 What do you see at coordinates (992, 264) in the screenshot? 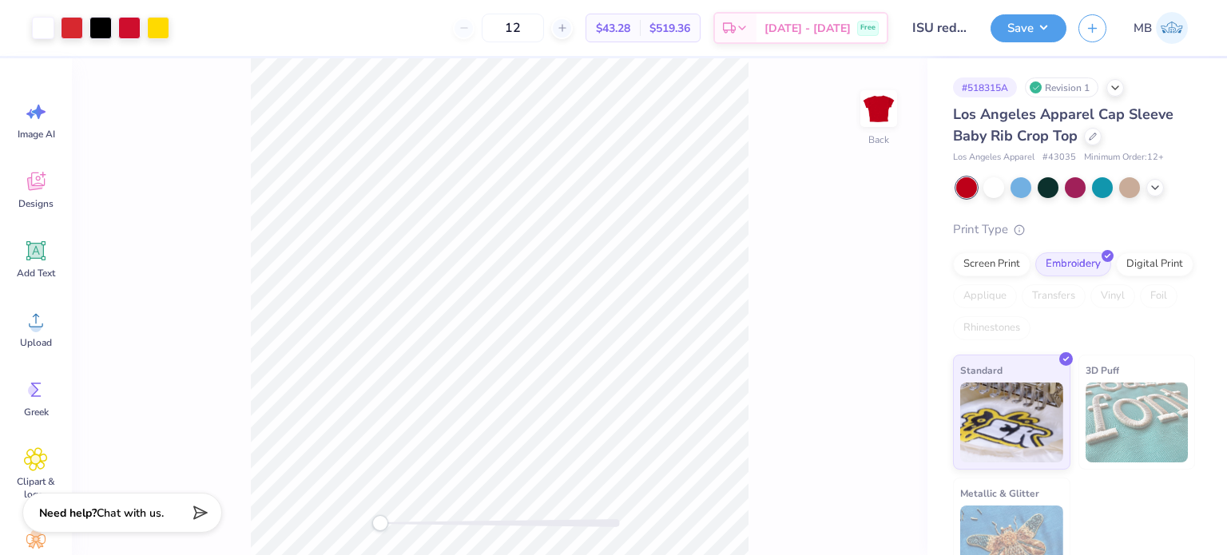
I see `div: Screen Print` at bounding box center [992, 264].